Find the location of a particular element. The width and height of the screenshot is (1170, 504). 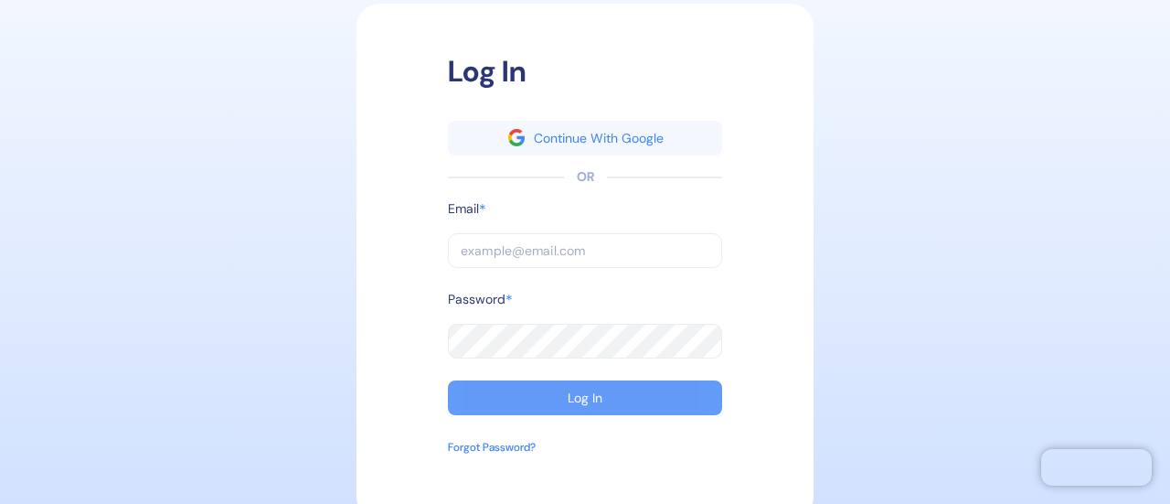

label: Password is located at coordinates (476, 299).